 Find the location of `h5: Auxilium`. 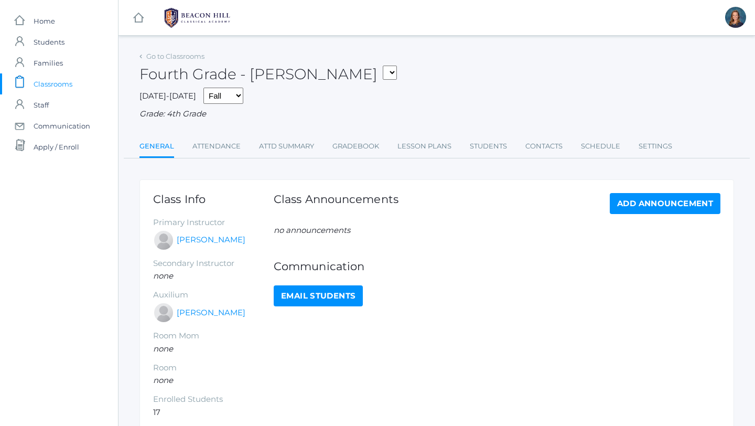

h5: Auxilium is located at coordinates (213, 295).